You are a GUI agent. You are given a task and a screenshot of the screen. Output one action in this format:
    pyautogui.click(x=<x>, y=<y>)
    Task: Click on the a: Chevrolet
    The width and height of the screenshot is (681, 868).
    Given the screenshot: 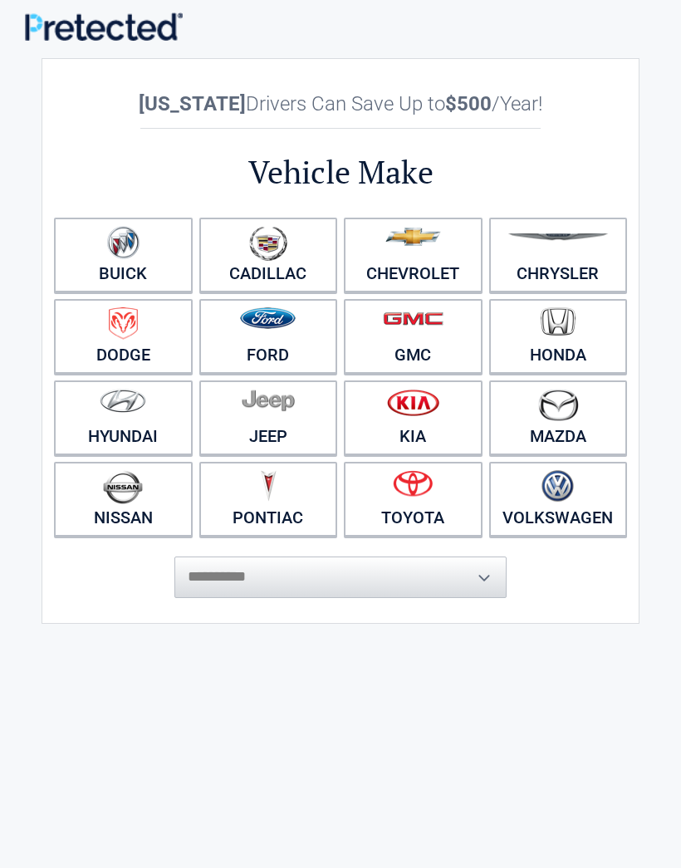 What is the action you would take?
    pyautogui.click(x=413, y=255)
    